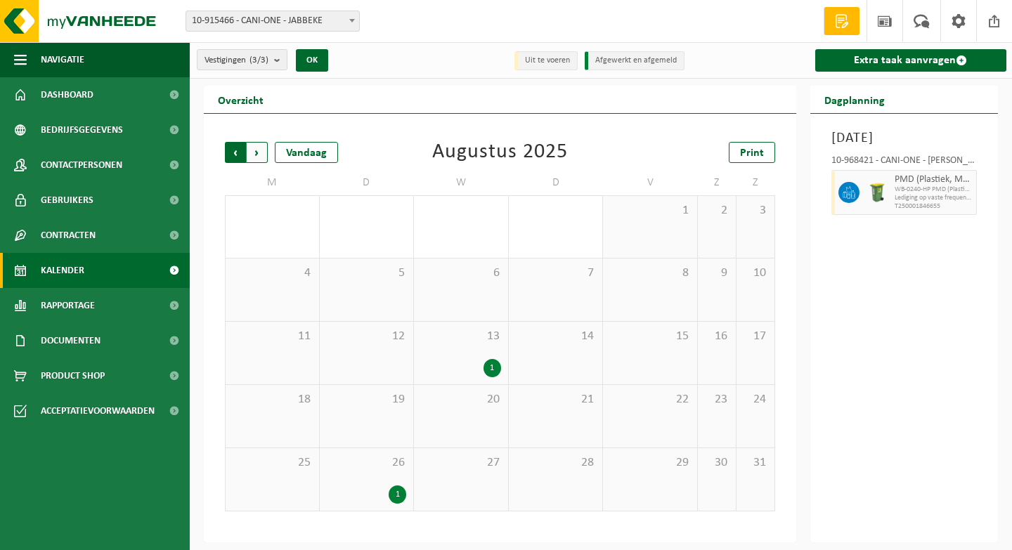 The height and width of the screenshot is (550, 1012). Describe the element at coordinates (717, 400) in the screenshot. I see `span: 23` at that location.